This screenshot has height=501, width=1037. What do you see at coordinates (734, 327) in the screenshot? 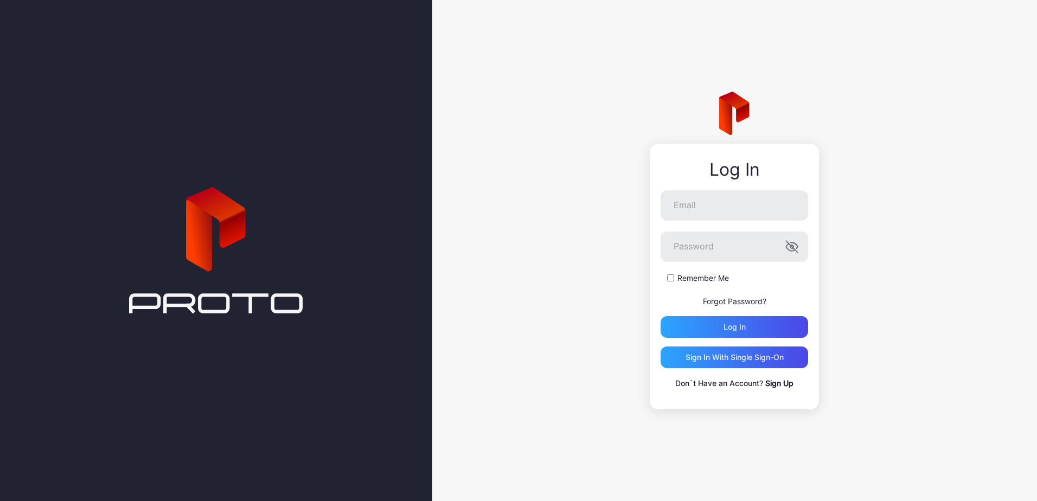
I see `button: Log in` at bounding box center [734, 327].